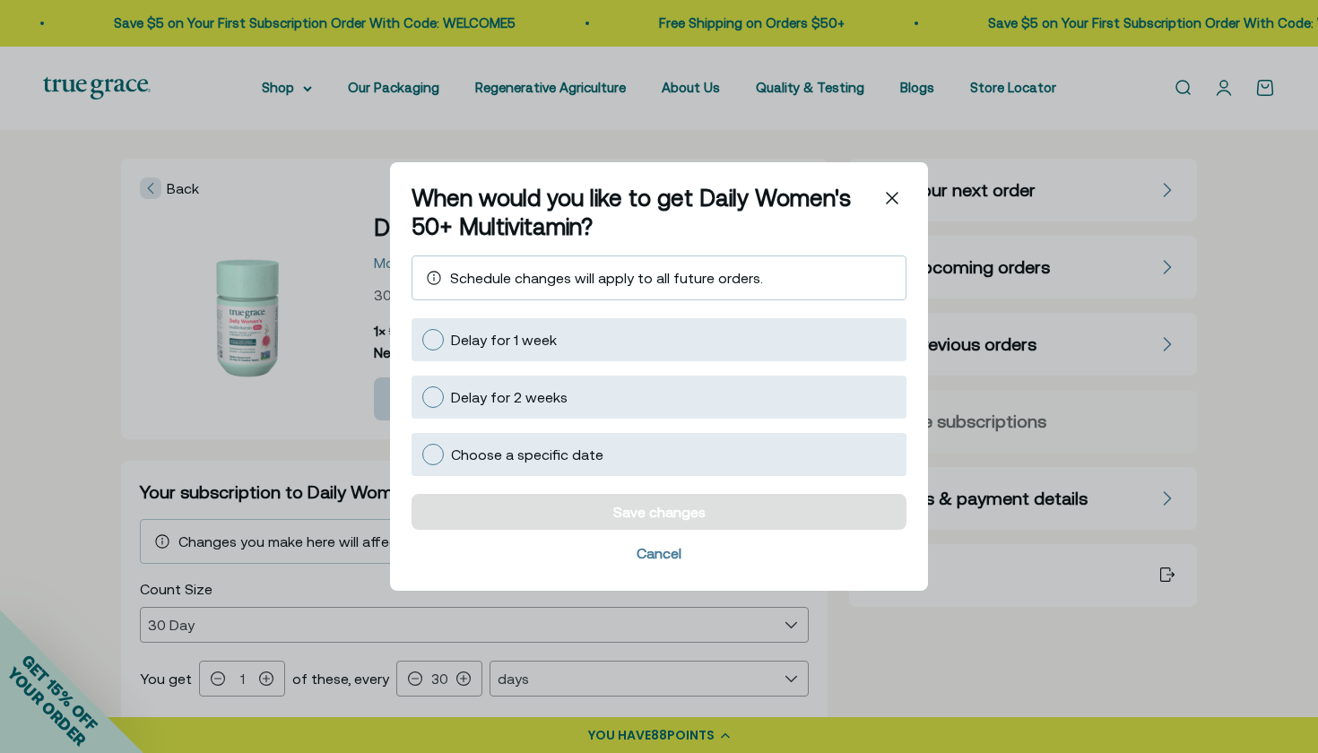 Image resolution: width=1318 pixels, height=753 pixels. I want to click on h1: When would you like to get Daily Women's 50+ Multivitamin?, so click(645, 212).